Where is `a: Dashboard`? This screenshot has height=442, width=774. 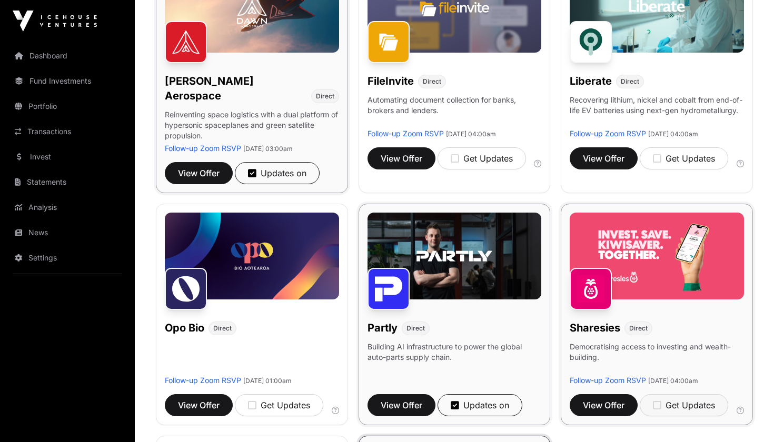
a: Dashboard is located at coordinates (67, 56).